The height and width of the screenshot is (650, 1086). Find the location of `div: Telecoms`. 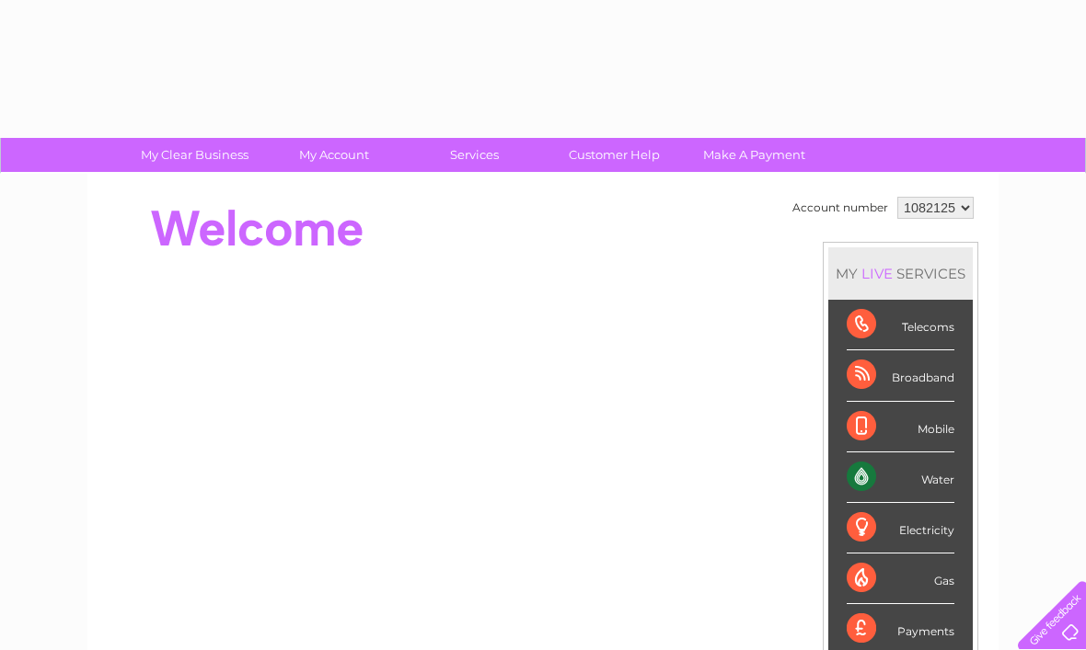

div: Telecoms is located at coordinates (900, 325).